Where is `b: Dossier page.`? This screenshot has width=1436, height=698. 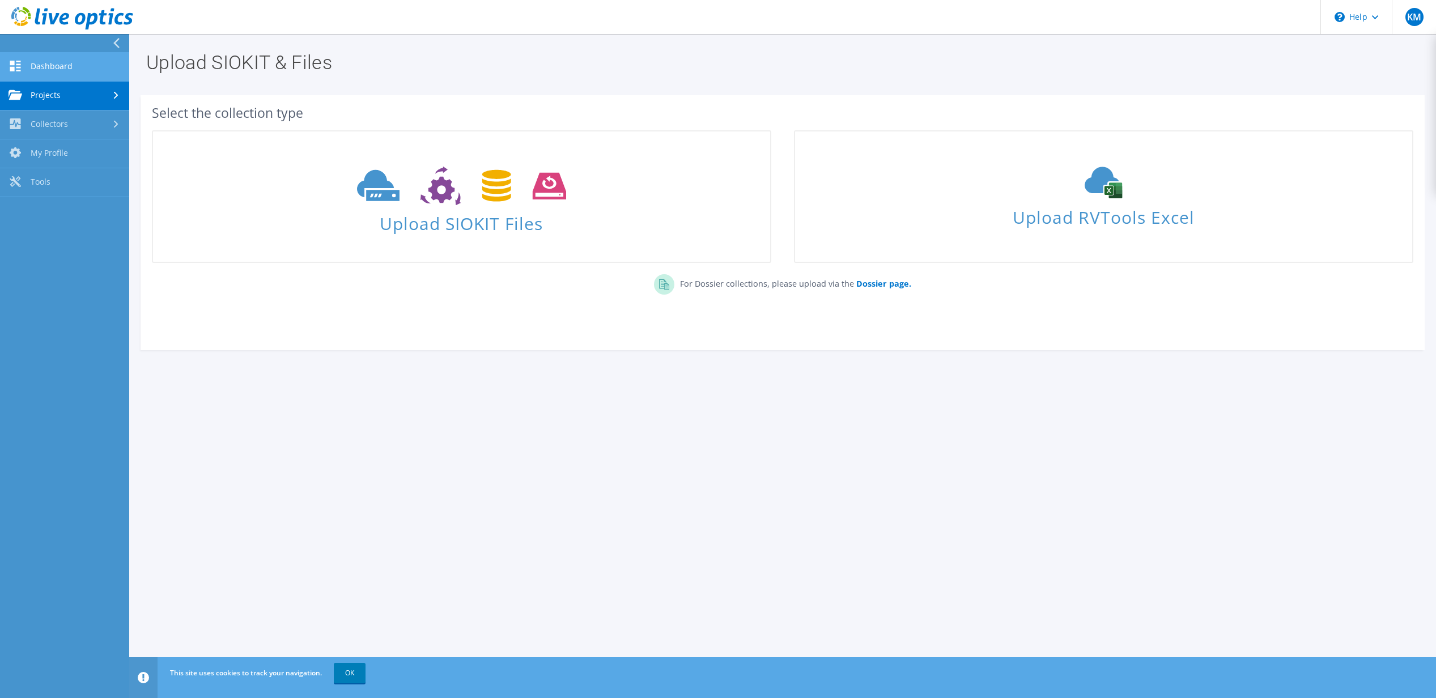
b: Dossier page. is located at coordinates (883, 283).